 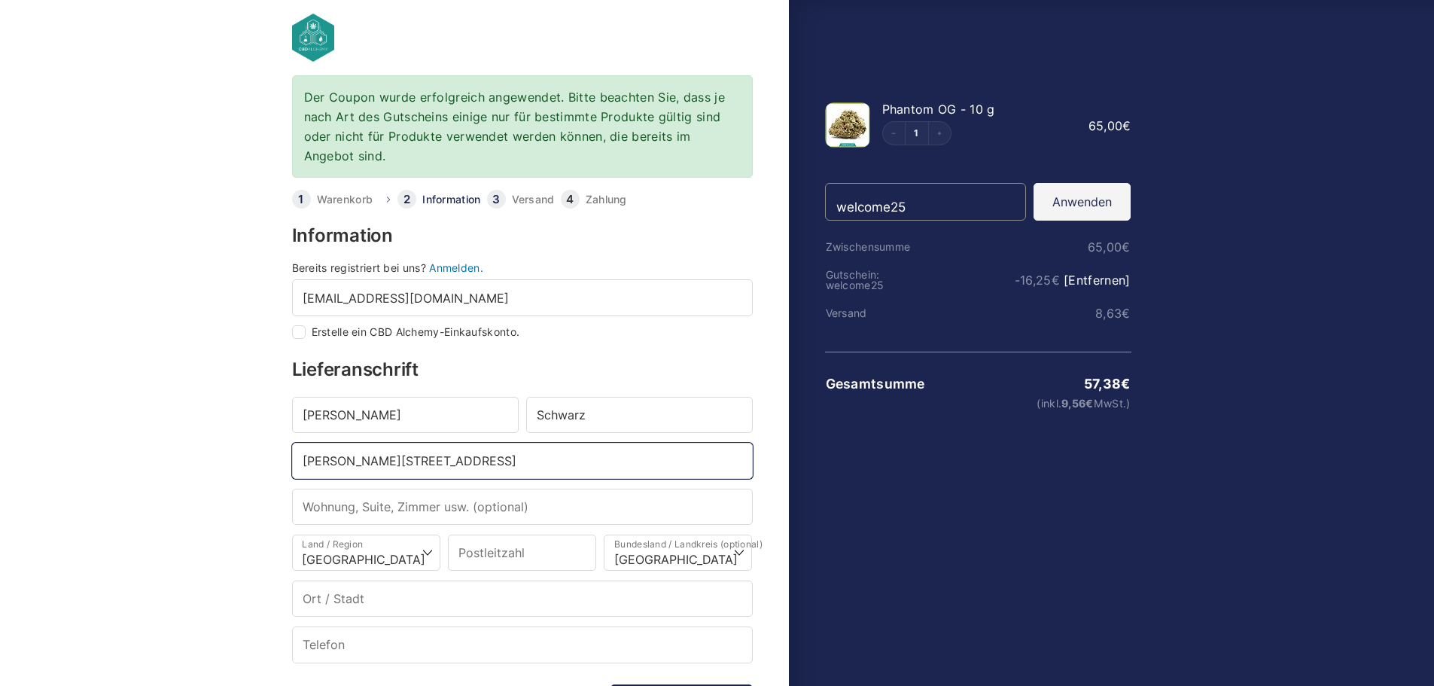 I want to click on input: Nachname, so click(x=639, y=415).